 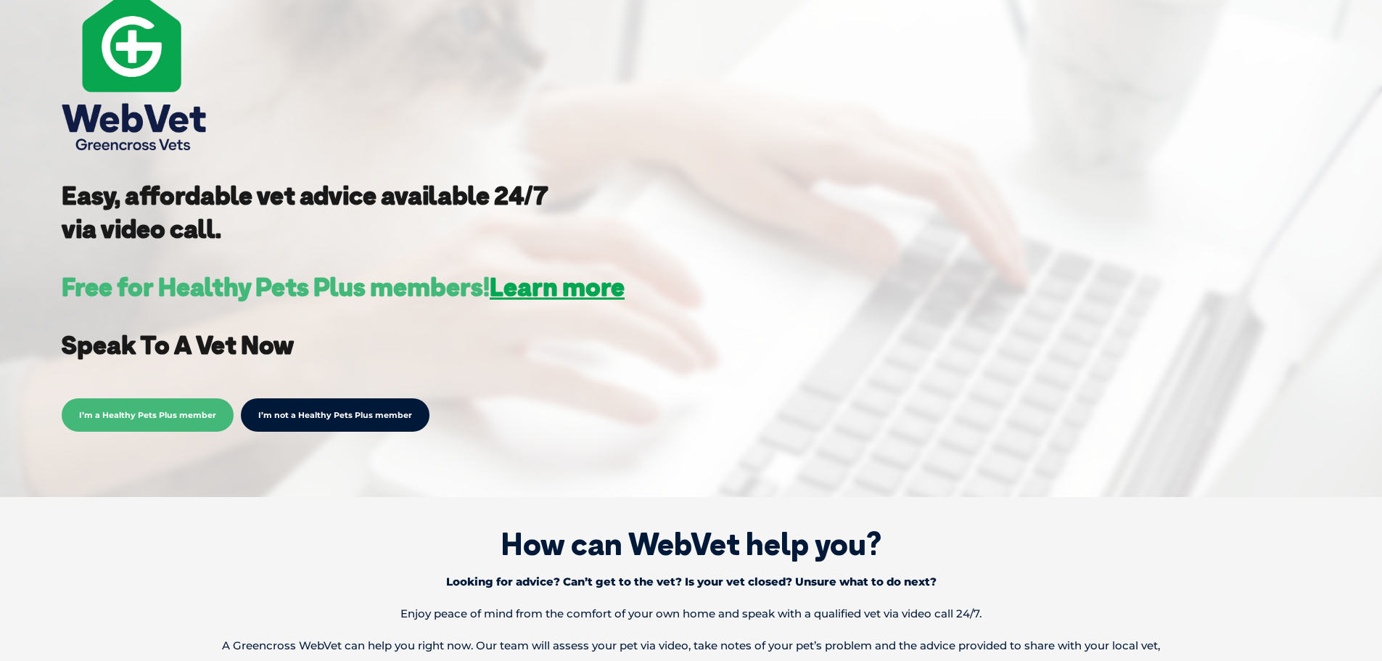 I want to click on p: Looking for advice? Can’t get to the vet? Is your vet closed? Unsure what to do next?, so click(x=692, y=582).